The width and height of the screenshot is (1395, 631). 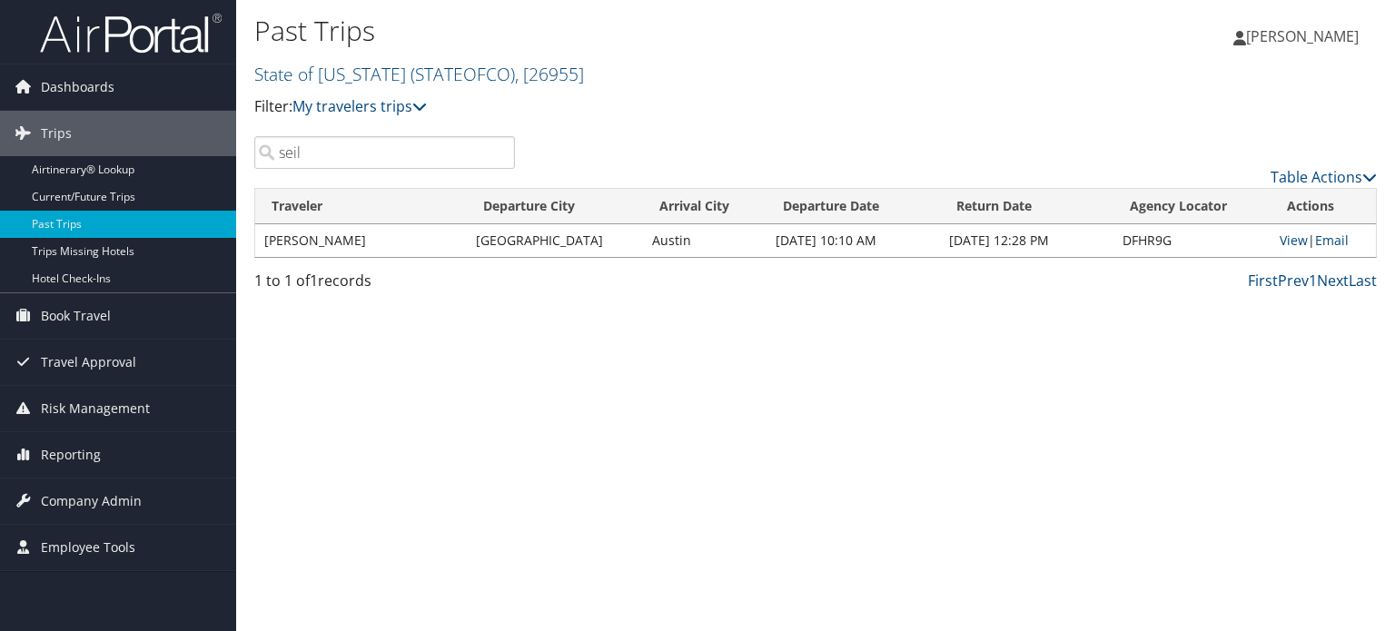 I want to click on a: 1, so click(x=1313, y=281).